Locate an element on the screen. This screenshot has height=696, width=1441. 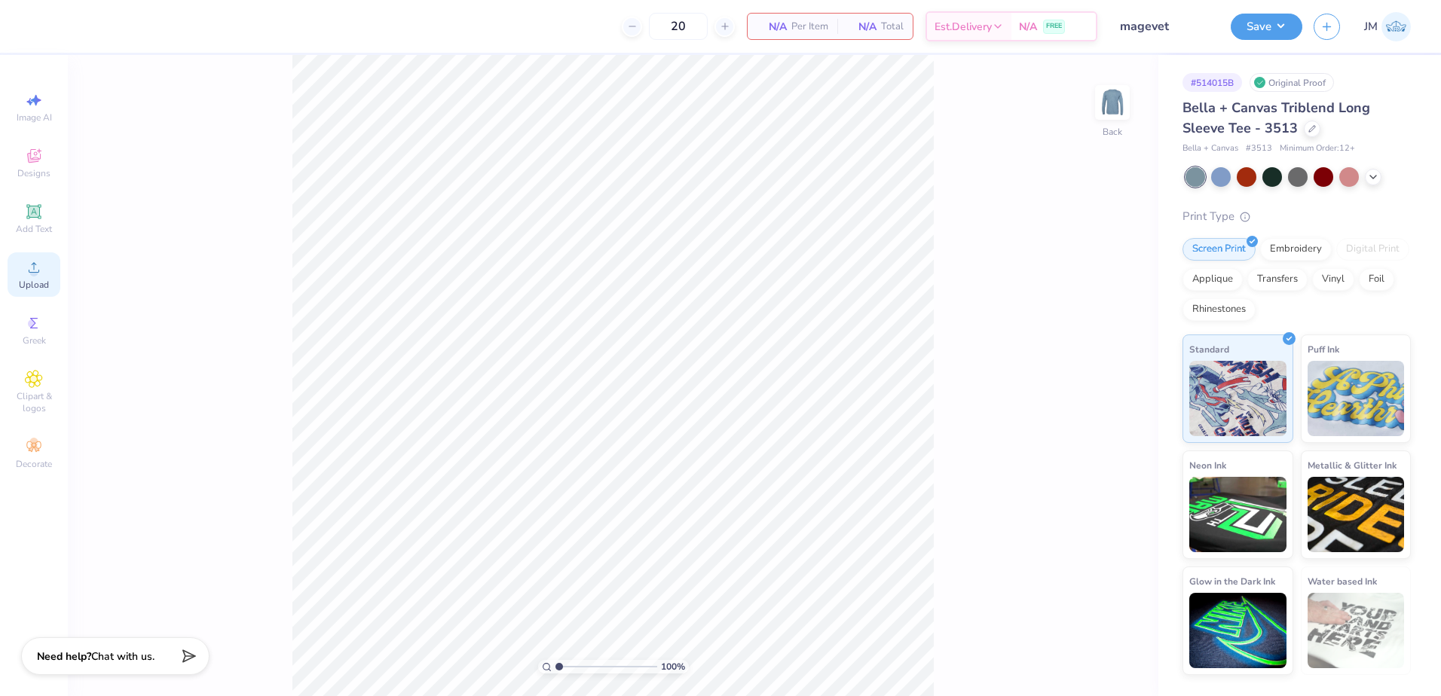
span: # 3513 is located at coordinates (1259, 148).